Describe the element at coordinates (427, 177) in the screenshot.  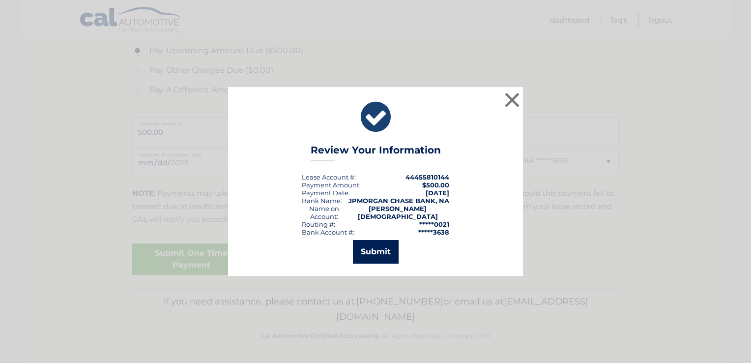
I see `strong: 44455810144` at that location.